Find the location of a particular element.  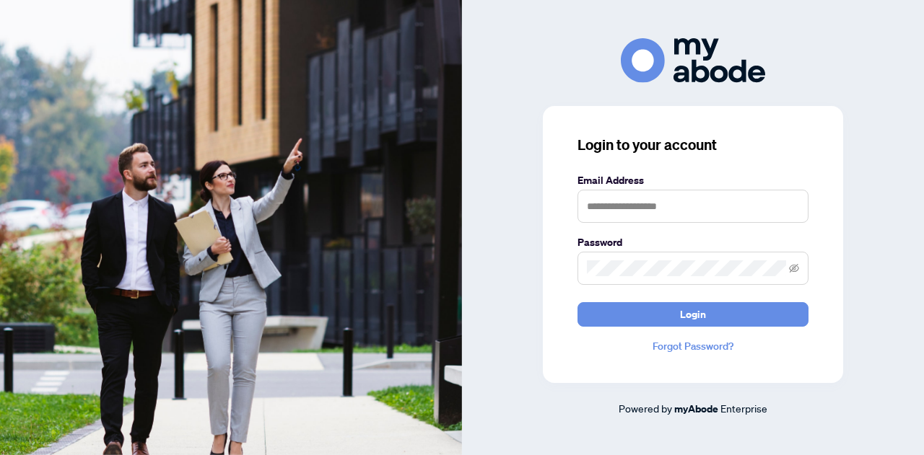

span: Powered by is located at coordinates (645, 408).